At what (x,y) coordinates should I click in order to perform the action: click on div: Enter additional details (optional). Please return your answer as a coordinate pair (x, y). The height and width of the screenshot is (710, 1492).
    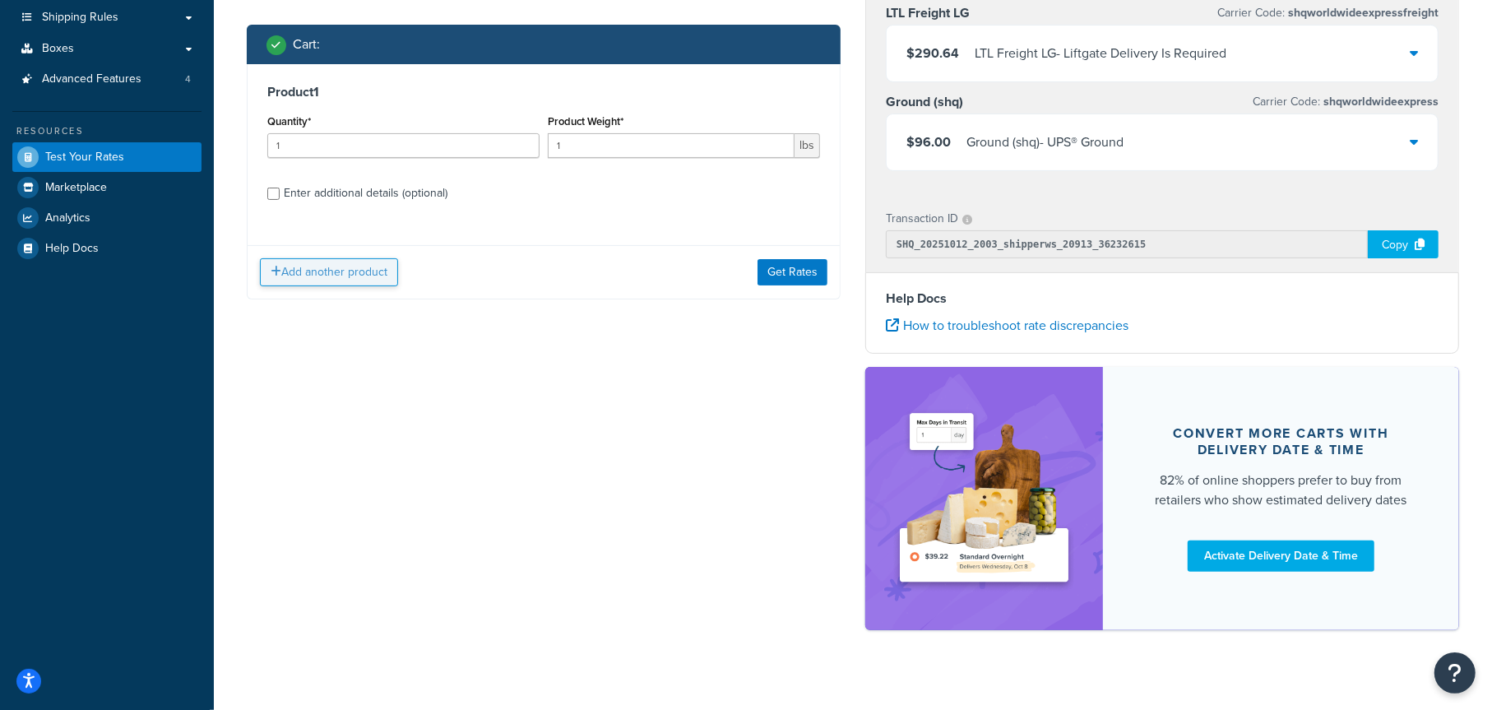
    Looking at the image, I should click on (365, 193).